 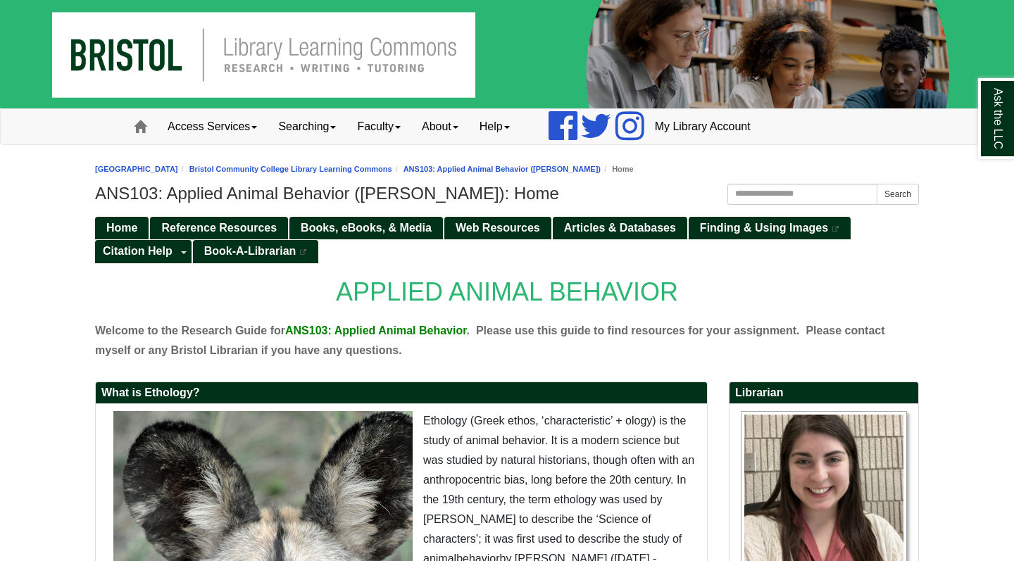 I want to click on span: APPLIED ANIMAL BEHAVIOR, so click(x=507, y=292).